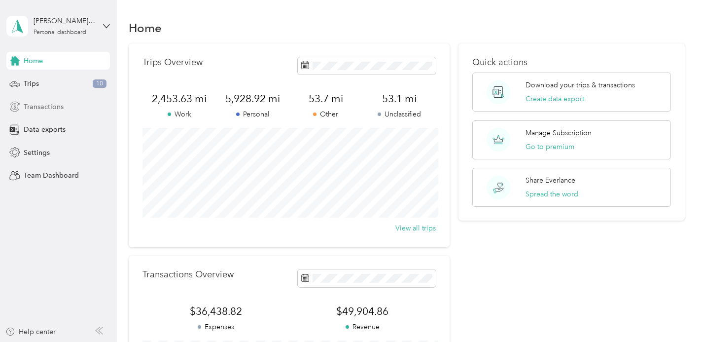 Image resolution: width=702 pixels, height=342 pixels. I want to click on p: Personal, so click(252, 114).